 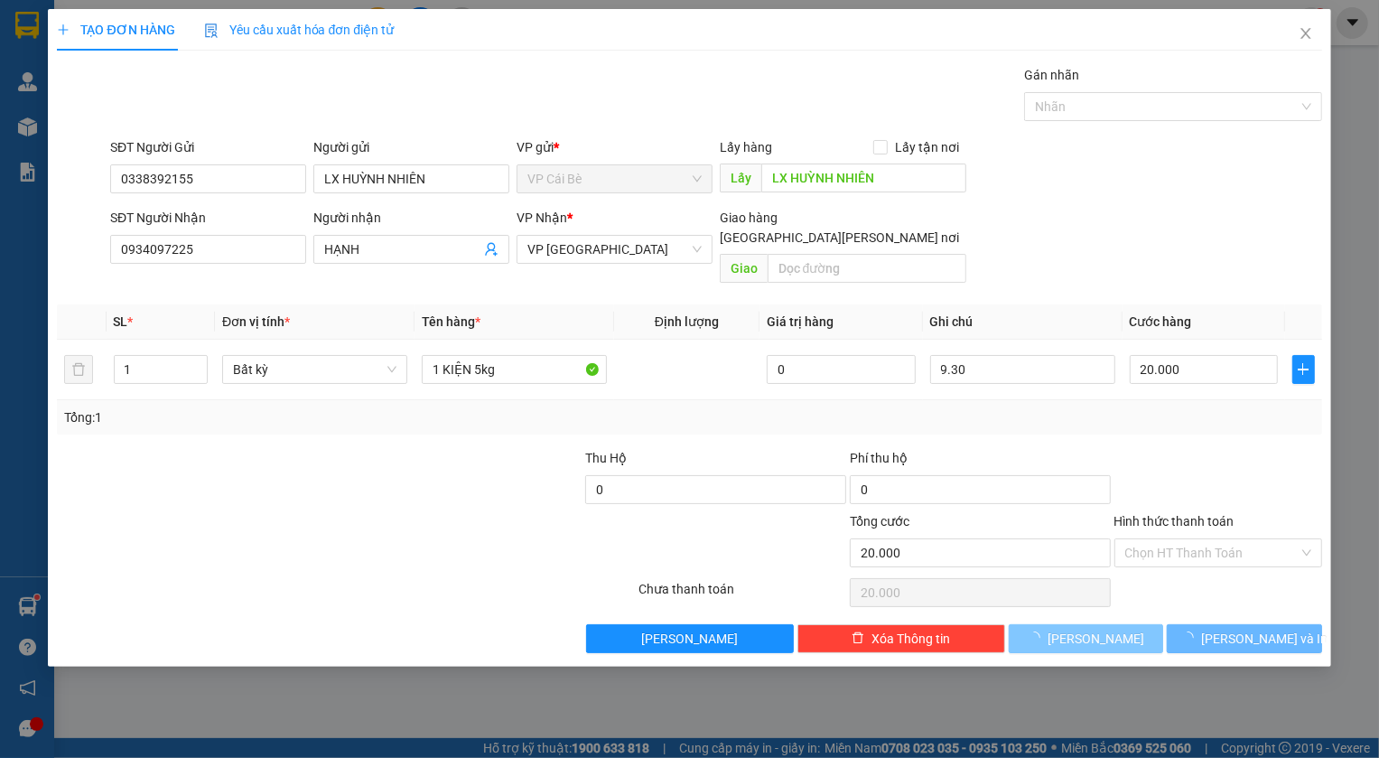 What do you see at coordinates (749, 218) in the screenshot?
I see `span: Giao hàng` at bounding box center [749, 218].